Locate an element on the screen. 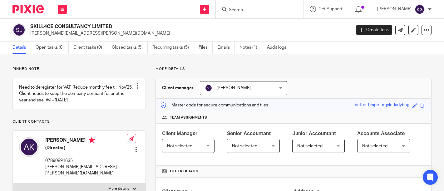 This screenshot has height=191, width=444. a: Closed tasks (5) is located at coordinates (130, 47).